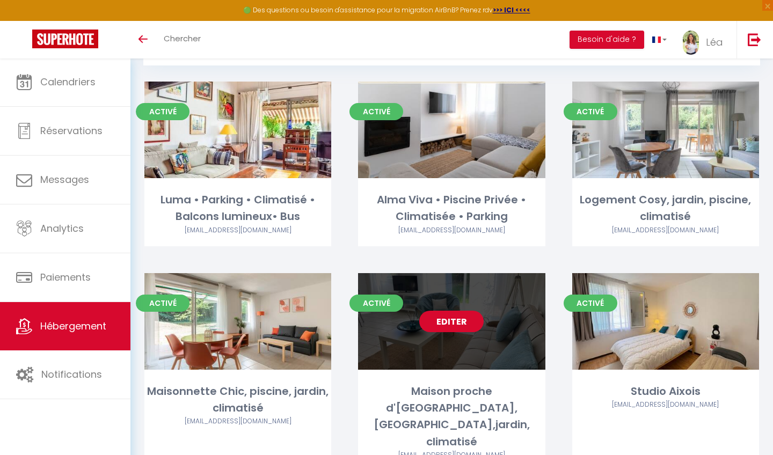 This screenshot has height=455, width=773. What do you see at coordinates (511, 10) in the screenshot?
I see `strong: >>> ICI <<<<` at bounding box center [511, 10].